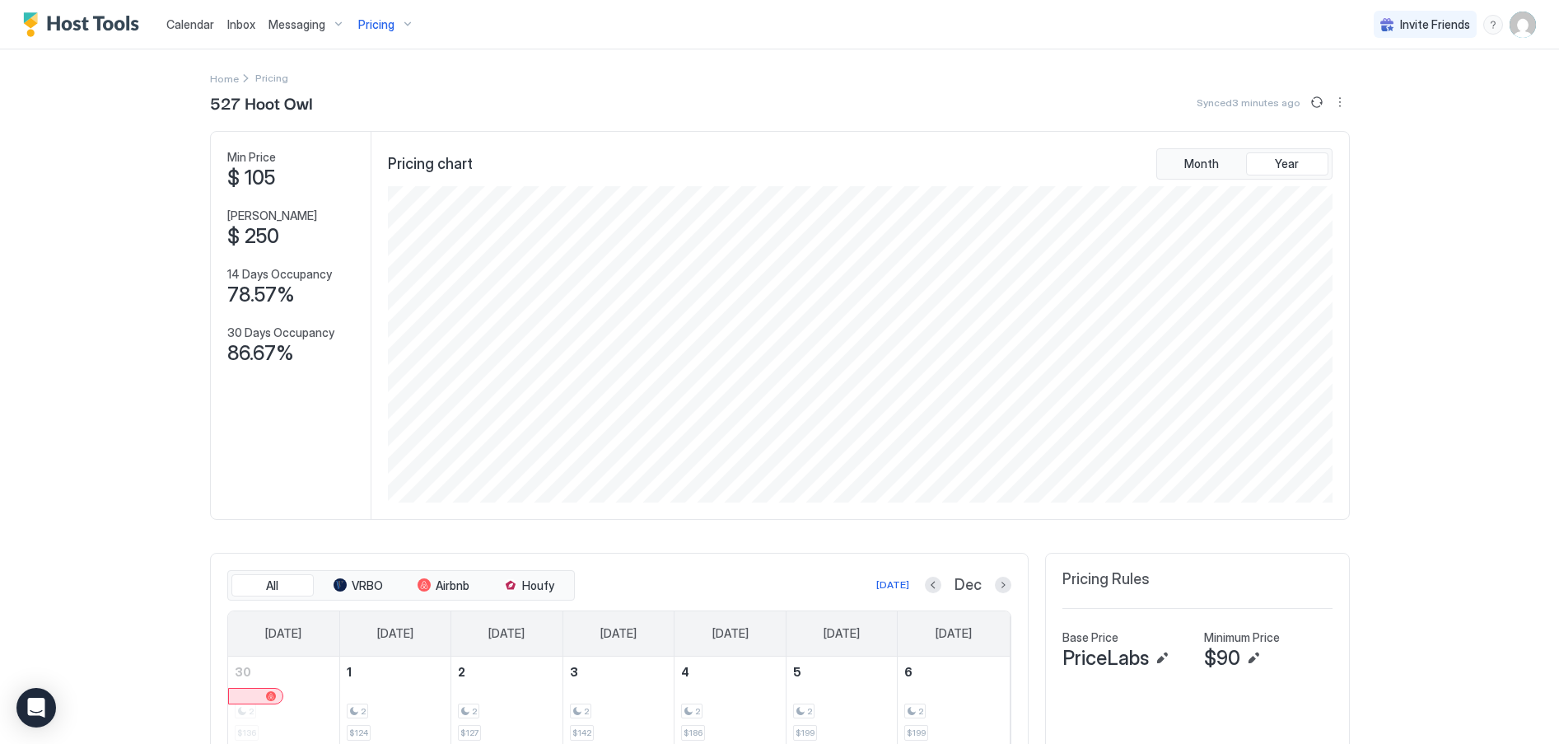 The height and width of the screenshot is (744, 1559). I want to click on a: November 30, 2025, so click(283, 671).